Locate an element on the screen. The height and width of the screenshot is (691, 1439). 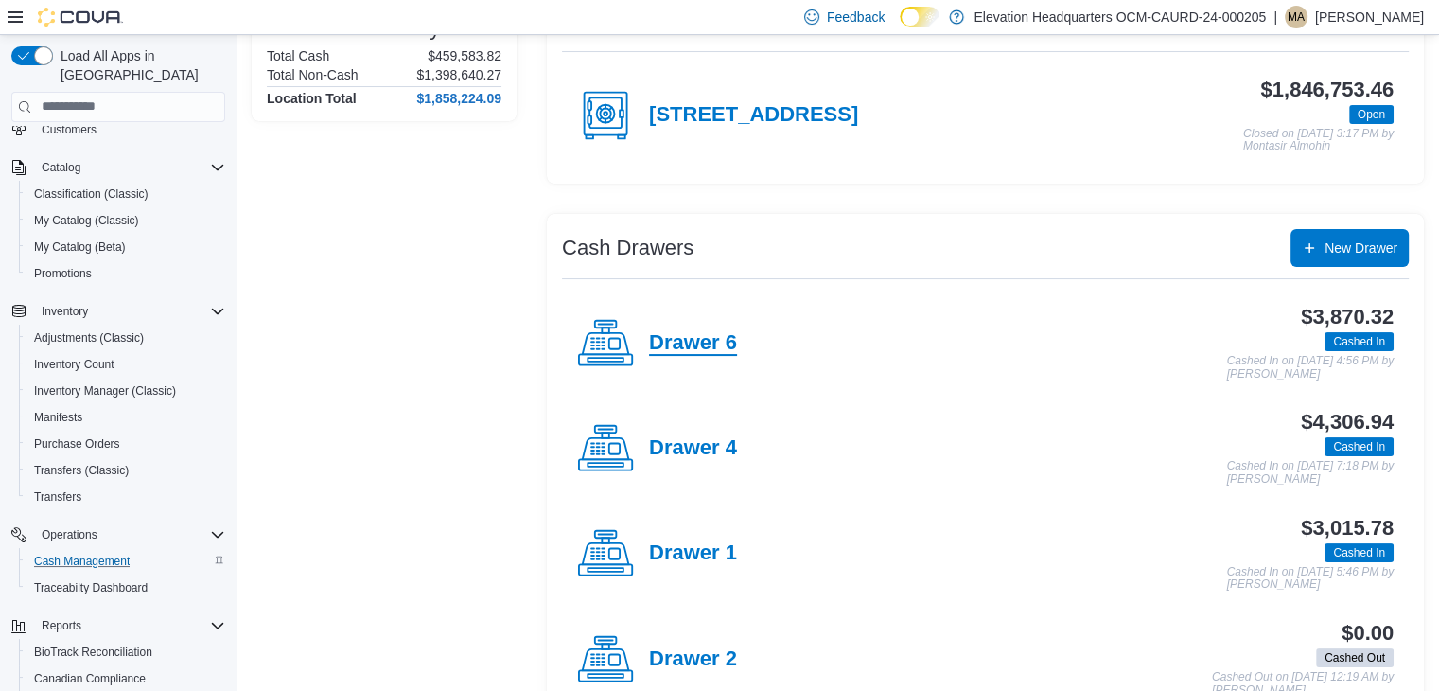
span: New Drawer is located at coordinates (1360, 248).